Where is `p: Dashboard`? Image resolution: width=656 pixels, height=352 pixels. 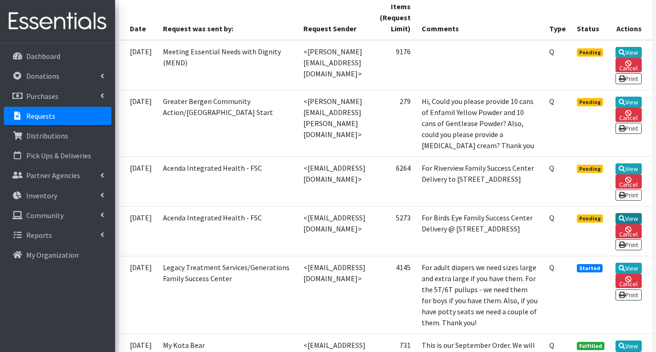 p: Dashboard is located at coordinates (43, 56).